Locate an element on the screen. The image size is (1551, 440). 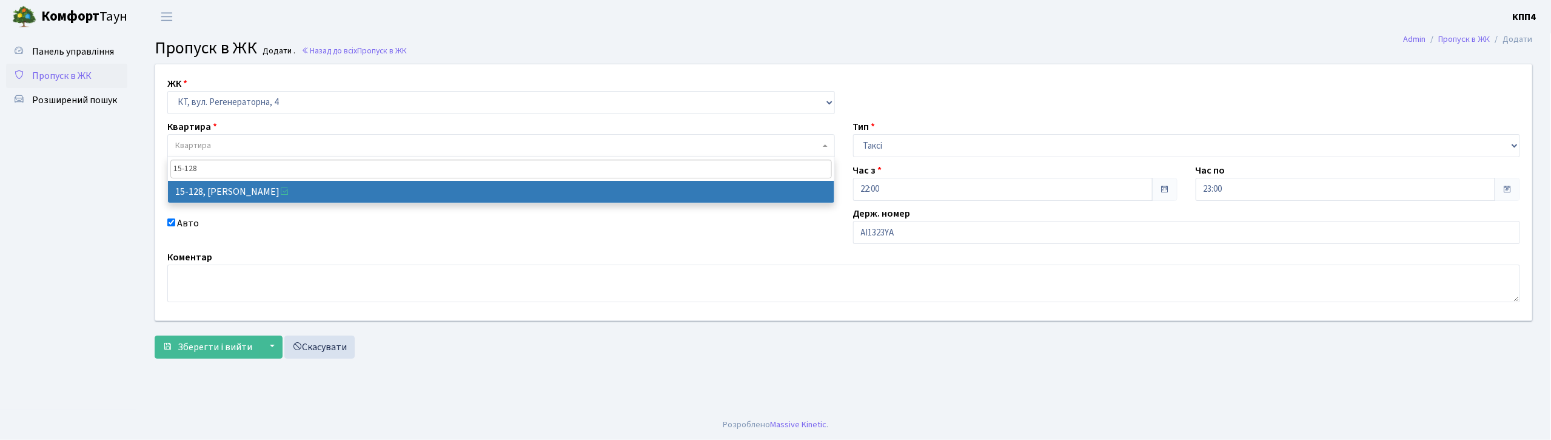
label: Коментар is located at coordinates (190, 257).